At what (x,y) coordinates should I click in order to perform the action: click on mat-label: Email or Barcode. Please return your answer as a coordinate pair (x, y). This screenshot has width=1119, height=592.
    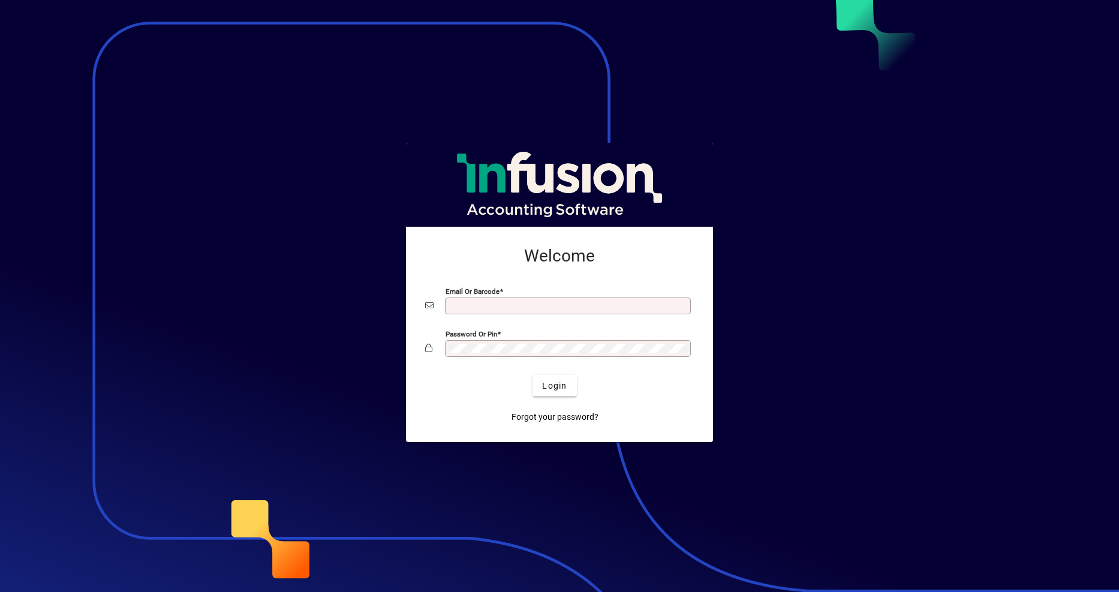
    Looking at the image, I should click on (473, 291).